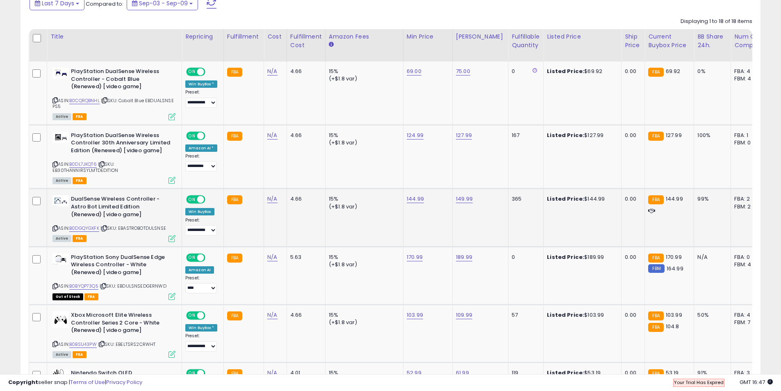 The height and width of the screenshot is (391, 781). What do you see at coordinates (716, 21) in the screenshot?
I see `div: Displaying 1 to 18 of 18 items` at bounding box center [716, 21].